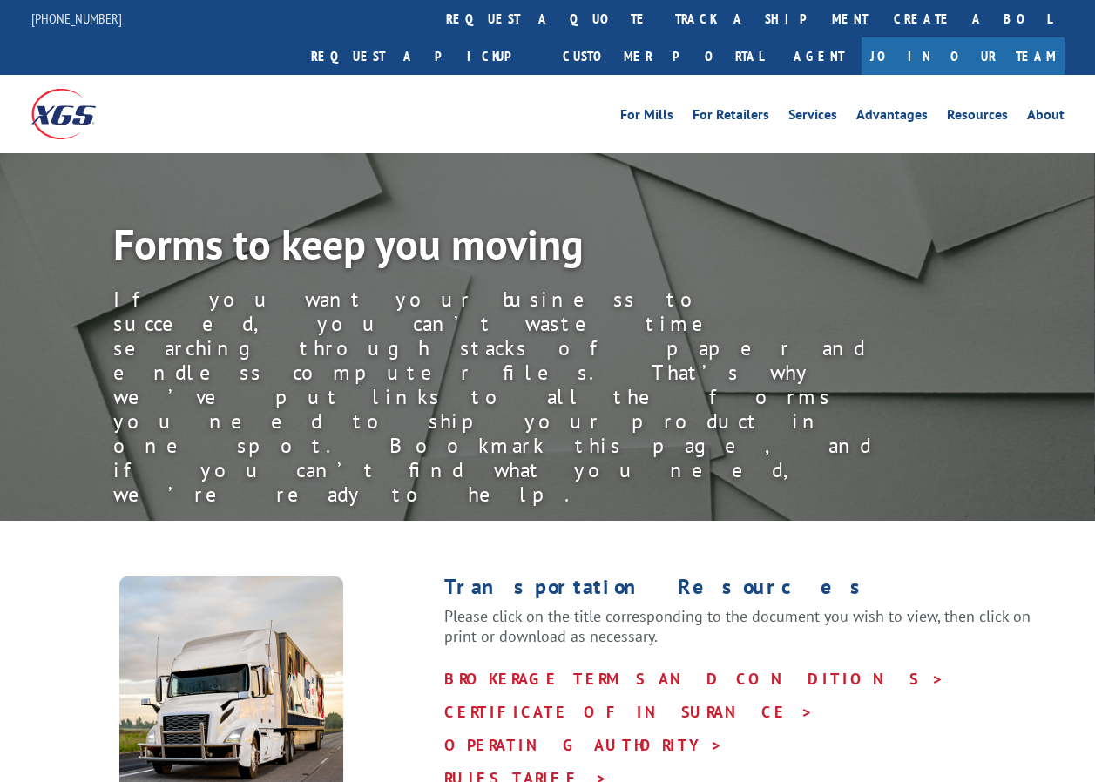 The height and width of the screenshot is (782, 1095). What do you see at coordinates (505, 397) in the screenshot?
I see `div: If you want your business to succeed, you can’t waste time searching through stacks of paper and ...` at bounding box center [505, 397].